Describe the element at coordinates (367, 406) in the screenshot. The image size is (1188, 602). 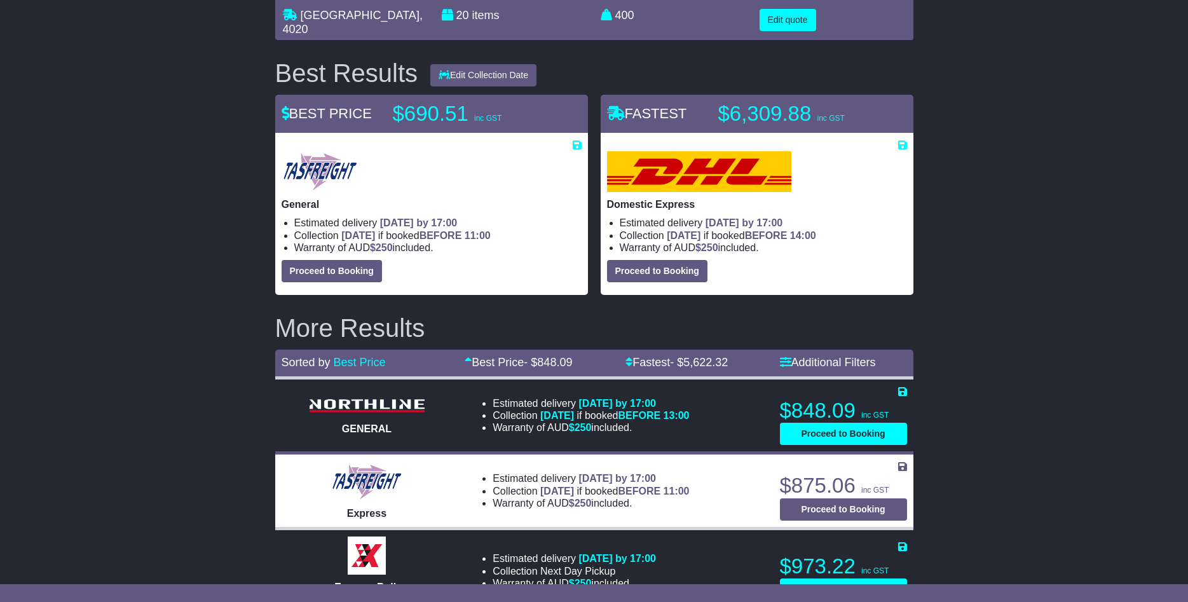
I see `img: Northline Distribution: GENERAL` at that location.